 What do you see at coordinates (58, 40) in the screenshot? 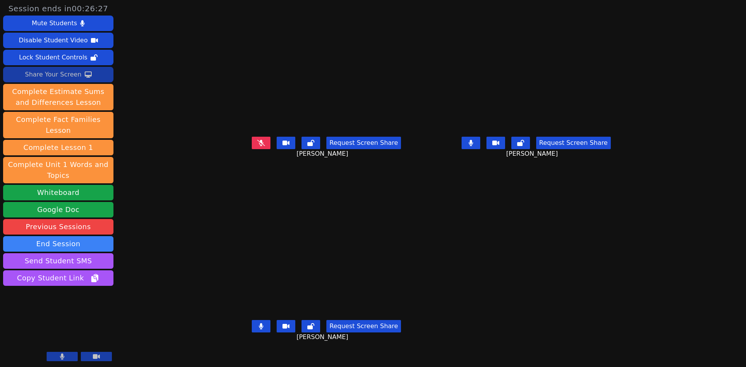
I see `button: Disable Student Video` at bounding box center [58, 40].